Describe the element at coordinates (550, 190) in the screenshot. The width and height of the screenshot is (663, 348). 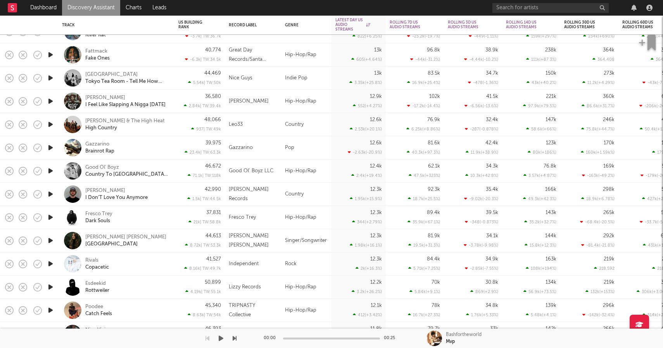
I see `div: 166k` at that location.